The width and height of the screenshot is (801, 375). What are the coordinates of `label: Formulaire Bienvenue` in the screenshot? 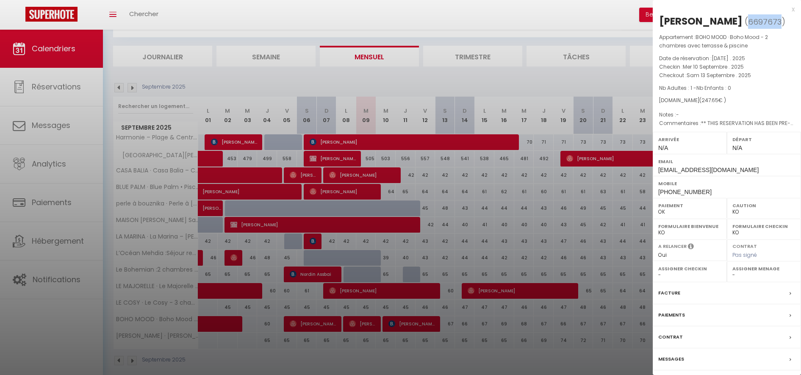 It's located at (689, 226).